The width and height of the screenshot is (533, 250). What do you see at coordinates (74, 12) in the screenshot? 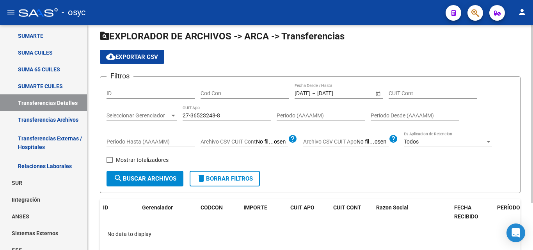
I see `span: - osyc` at bounding box center [74, 12].